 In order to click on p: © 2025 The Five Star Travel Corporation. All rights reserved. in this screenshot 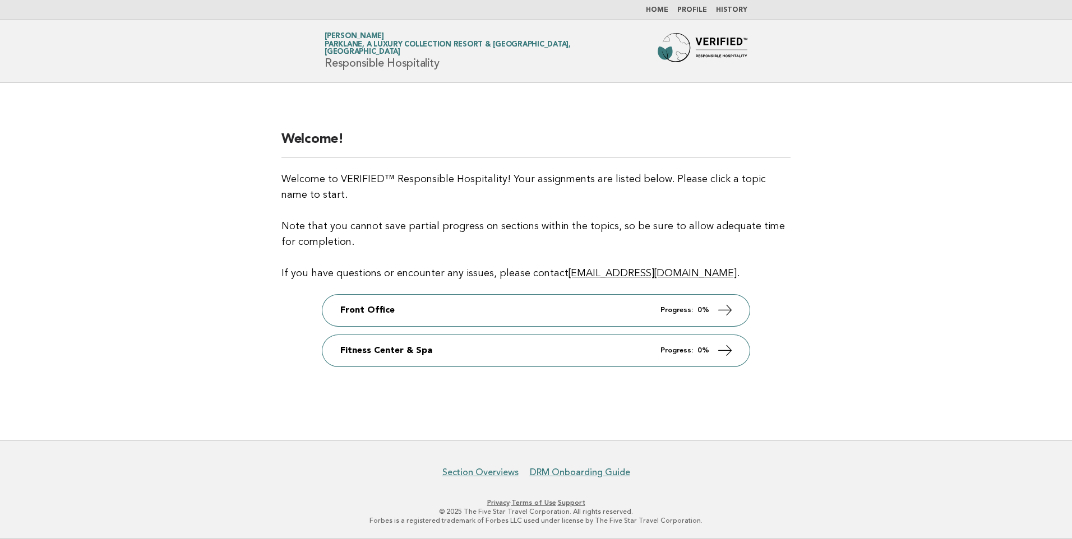, I will do `click(536, 512)`.